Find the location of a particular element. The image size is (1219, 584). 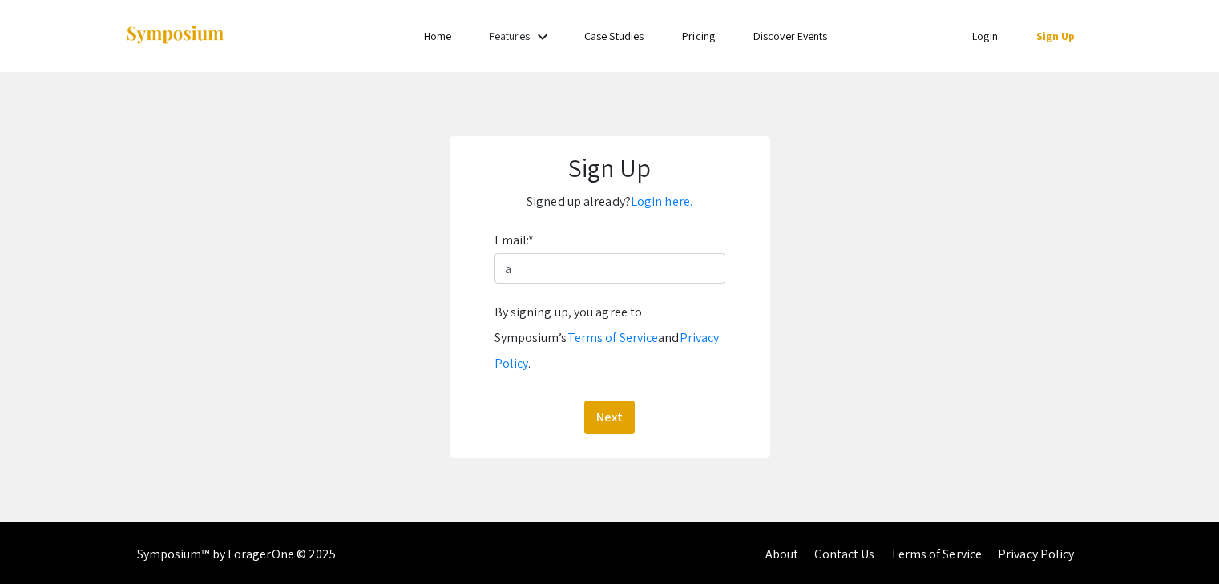

a: Login here. is located at coordinates (661, 201).